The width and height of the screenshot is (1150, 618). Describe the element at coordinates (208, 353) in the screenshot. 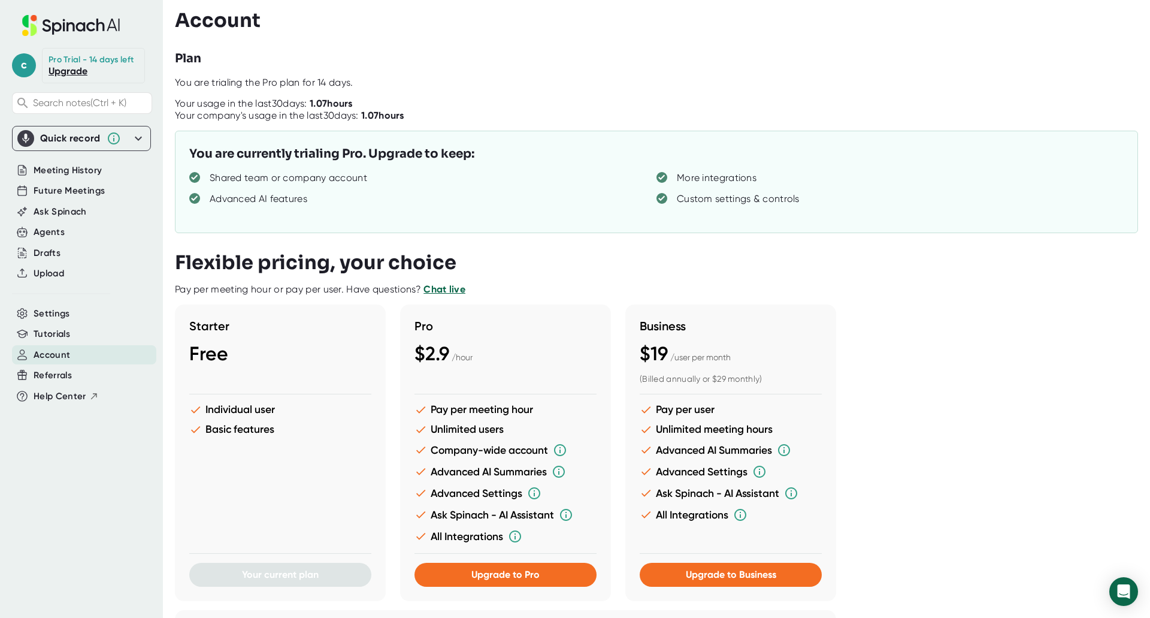

I see `span: Free` at that location.